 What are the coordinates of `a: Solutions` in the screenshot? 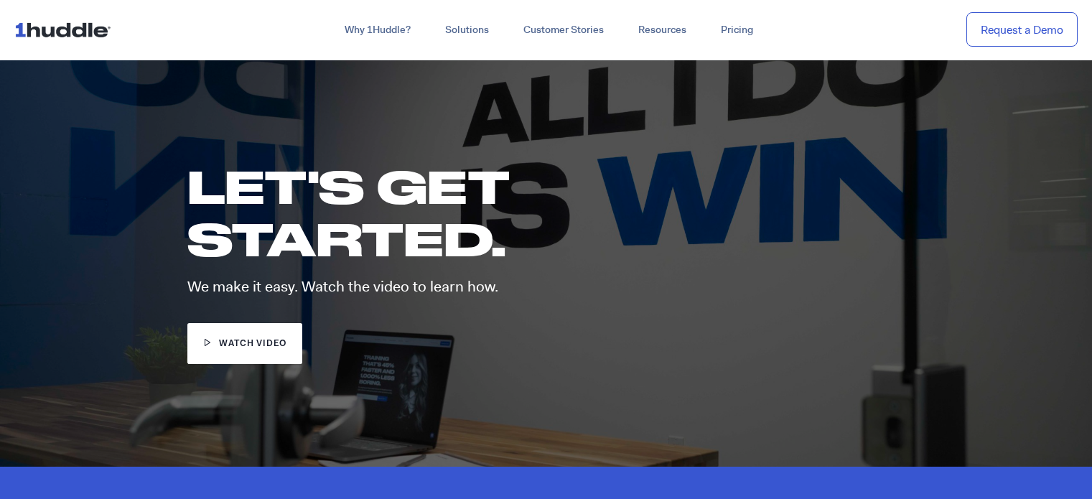 It's located at (466, 30).